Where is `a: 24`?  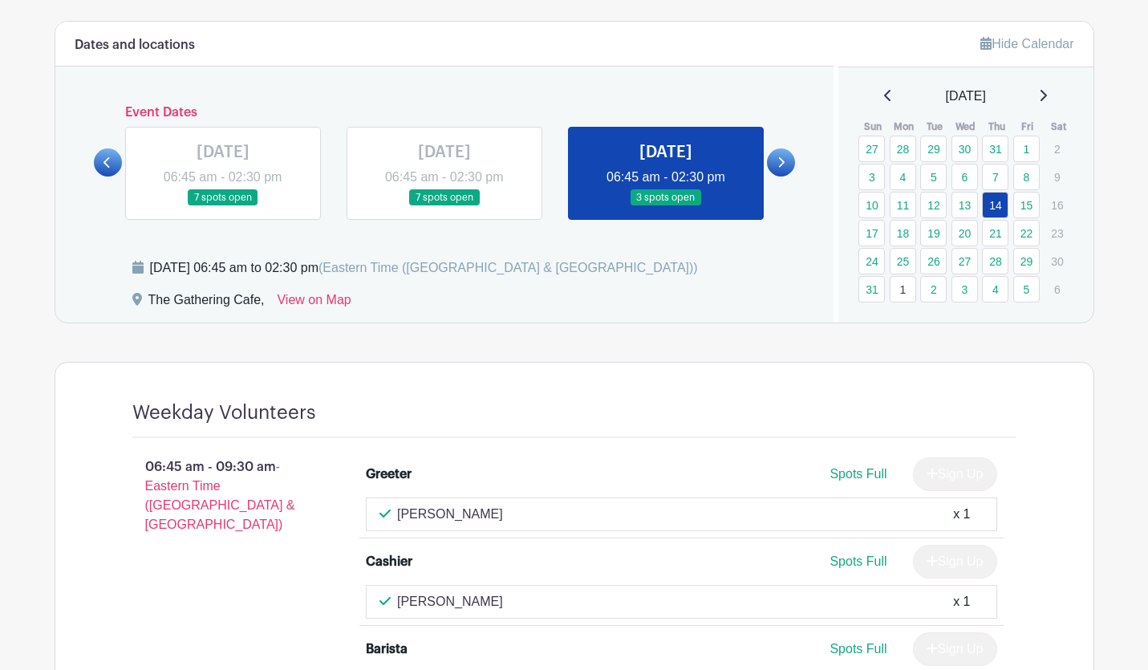 a: 24 is located at coordinates (871, 261).